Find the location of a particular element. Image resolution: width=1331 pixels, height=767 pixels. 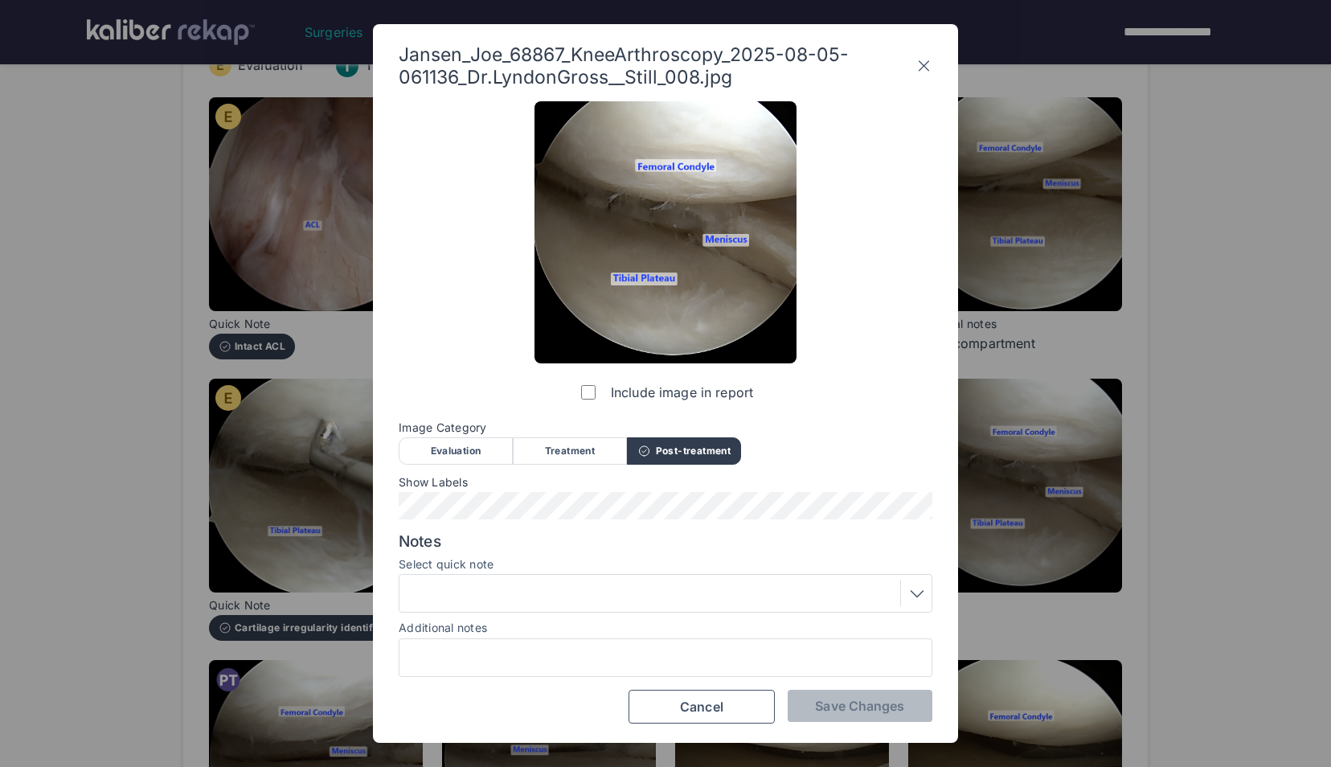

div: Treatment is located at coordinates (570, 451).